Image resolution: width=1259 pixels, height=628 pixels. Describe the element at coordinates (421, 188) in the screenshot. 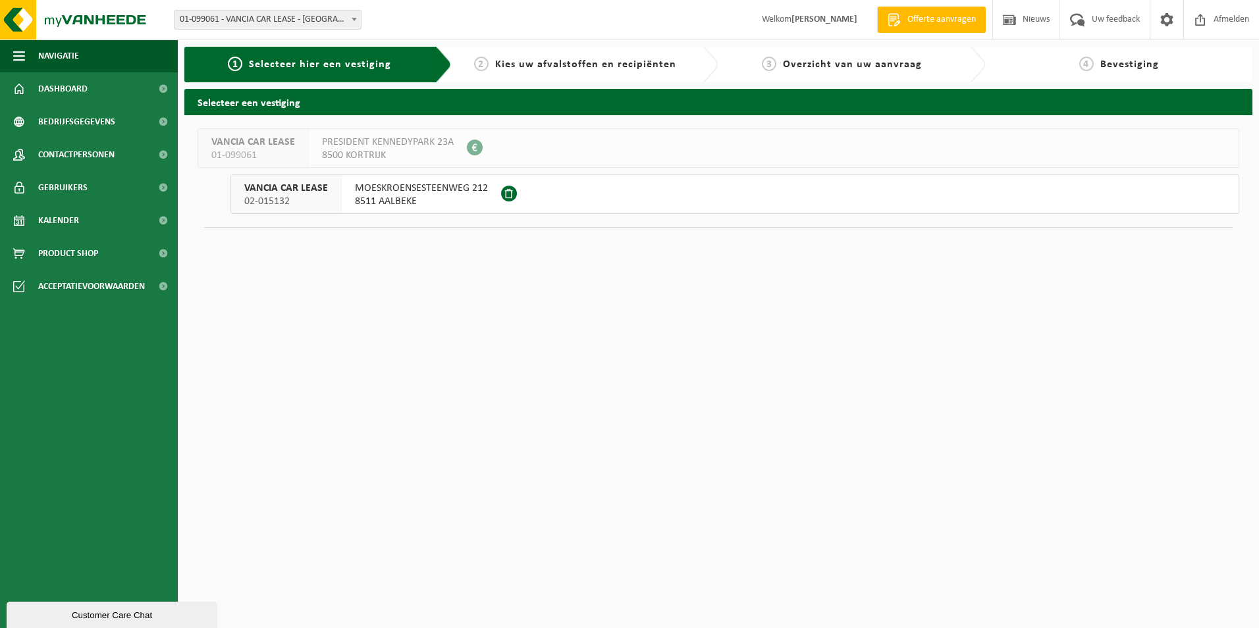

I see `span: MOESKROENSESTEENWEG 212` at that location.